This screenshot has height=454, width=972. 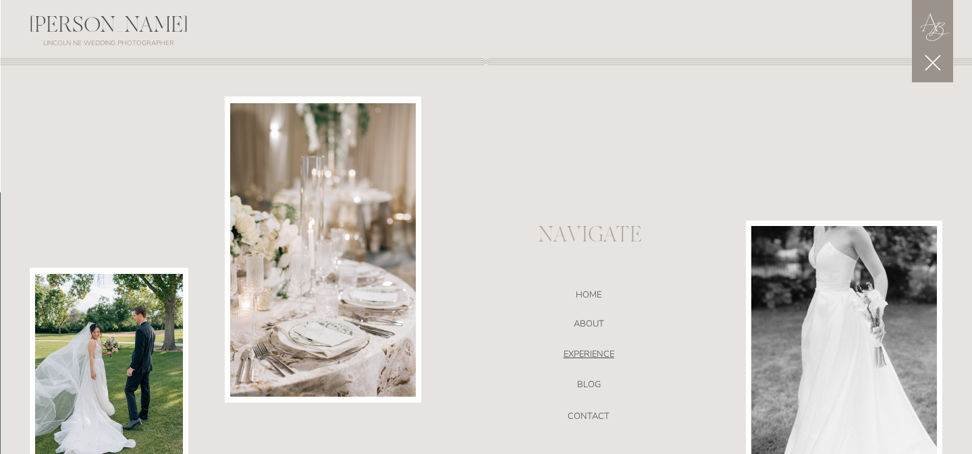 What do you see at coordinates (589, 419) in the screenshot?
I see `nav: CONTACT` at bounding box center [589, 419].